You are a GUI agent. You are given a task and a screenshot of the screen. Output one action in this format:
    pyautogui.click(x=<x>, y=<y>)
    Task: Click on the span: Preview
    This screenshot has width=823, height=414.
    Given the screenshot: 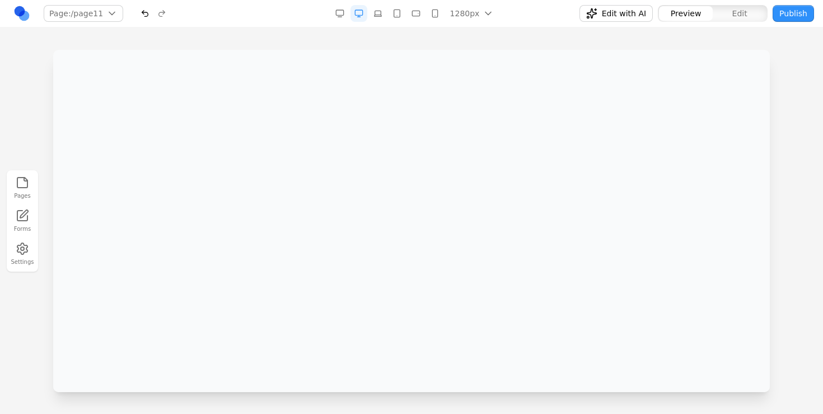 What is the action you would take?
    pyautogui.click(x=686, y=13)
    